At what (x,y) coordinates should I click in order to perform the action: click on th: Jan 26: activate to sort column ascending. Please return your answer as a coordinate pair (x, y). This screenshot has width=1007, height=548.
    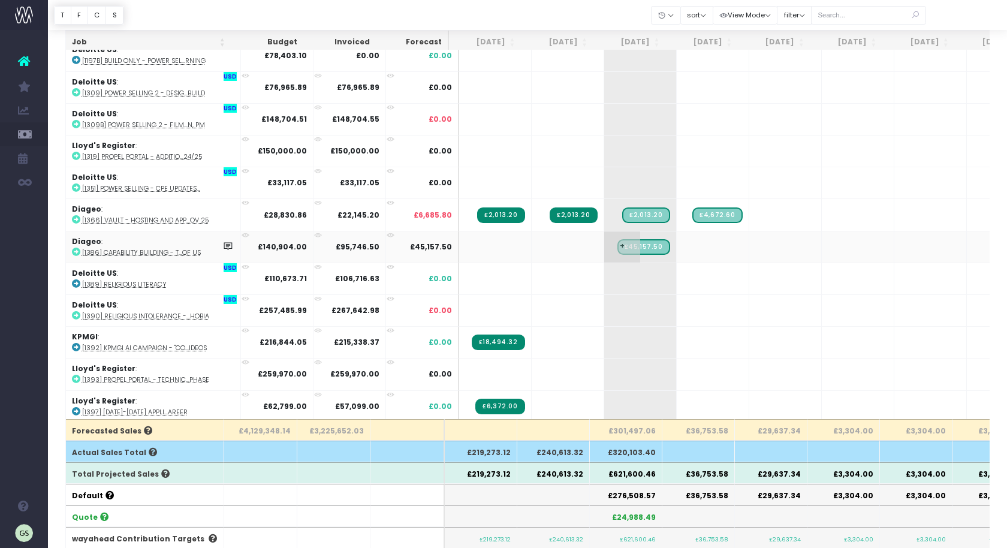
    Looking at the image, I should click on (846, 42).